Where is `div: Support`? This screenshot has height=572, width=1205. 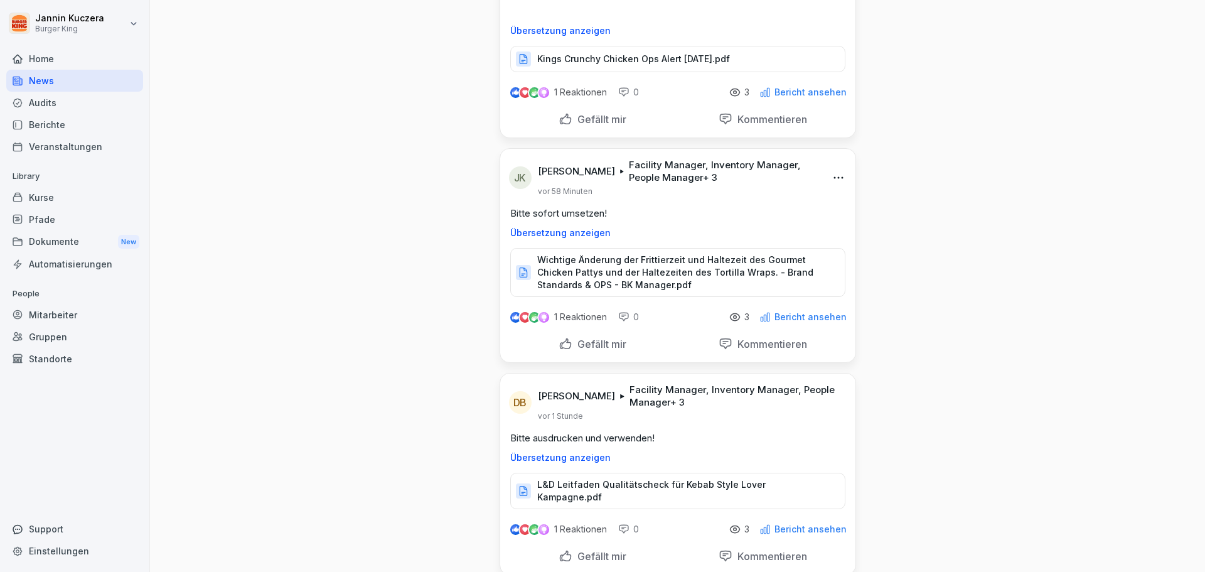
div: Support is located at coordinates (75, 528).